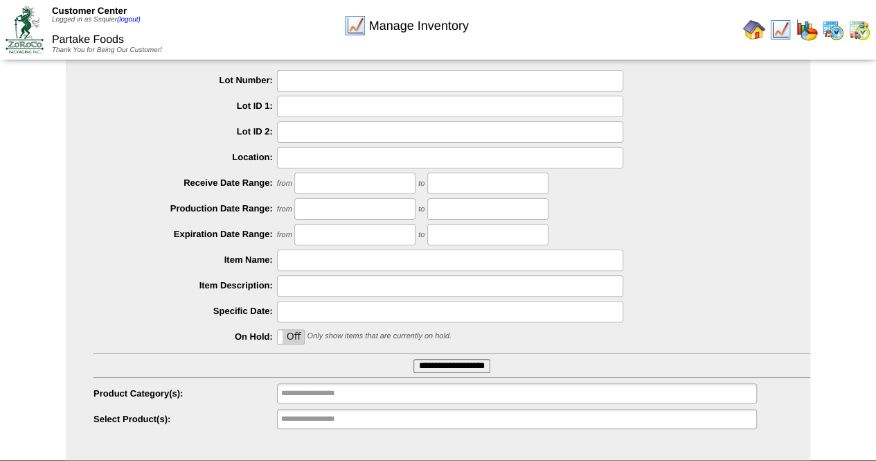 The image size is (876, 461). I want to click on label: Production Date Range:, so click(185, 208).